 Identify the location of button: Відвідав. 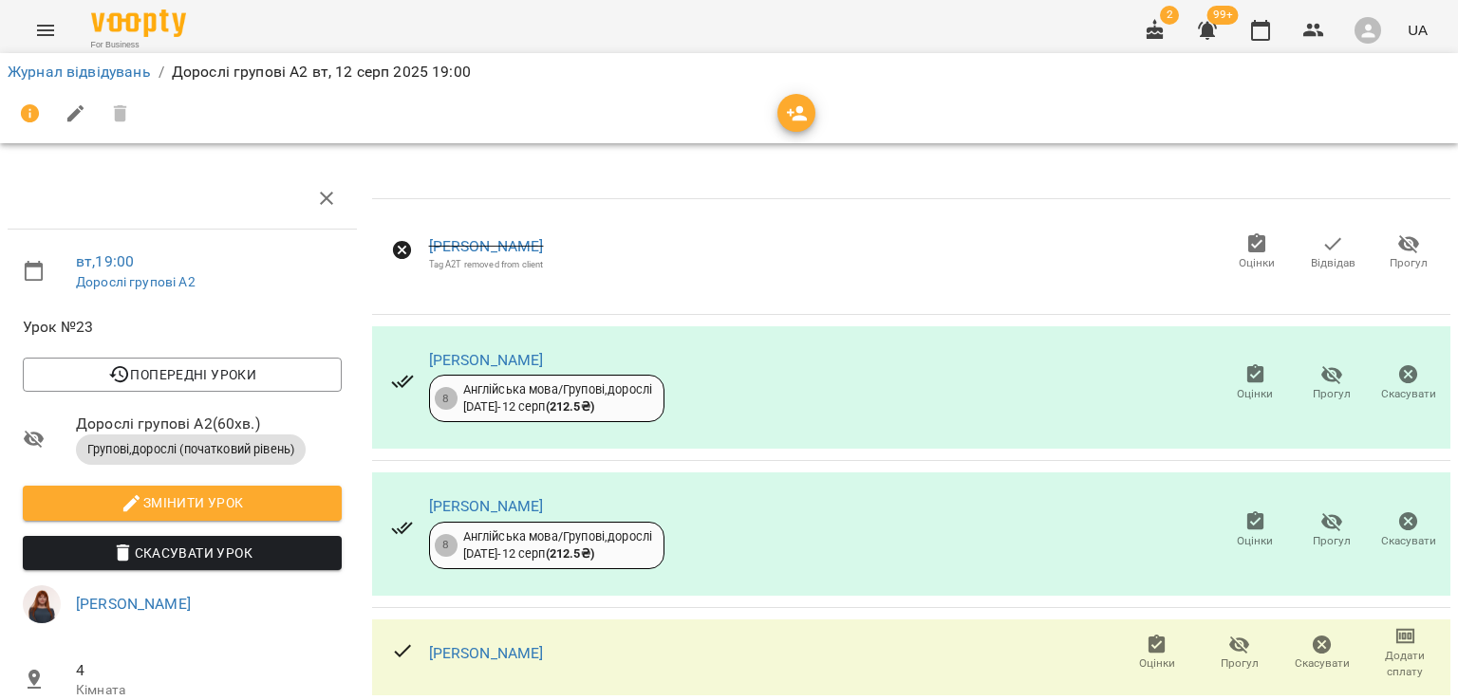
(1332, 252).